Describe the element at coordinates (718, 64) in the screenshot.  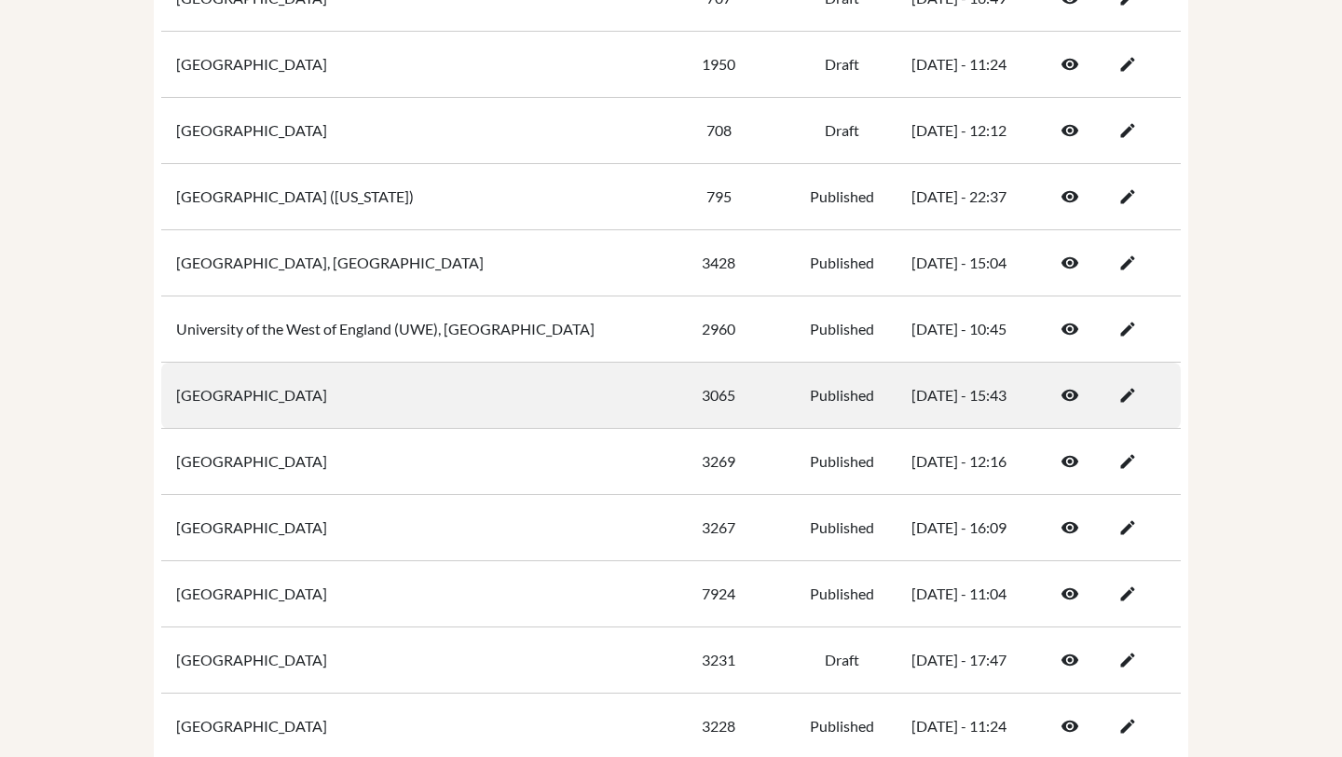
I see `td: 1950` at that location.